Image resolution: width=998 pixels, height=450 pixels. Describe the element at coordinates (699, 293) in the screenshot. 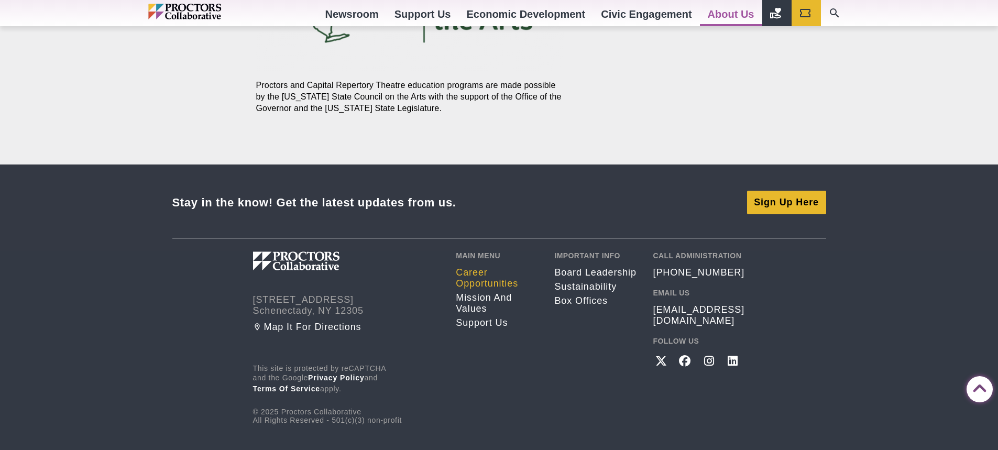

I see `h2: Email Us` at that location.